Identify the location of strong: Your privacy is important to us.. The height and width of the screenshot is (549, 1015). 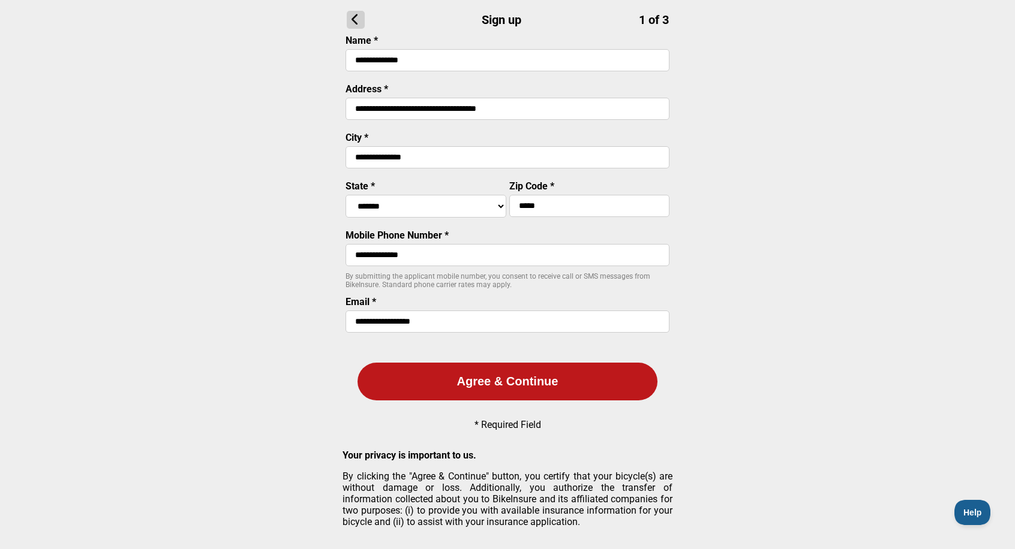
(409, 455).